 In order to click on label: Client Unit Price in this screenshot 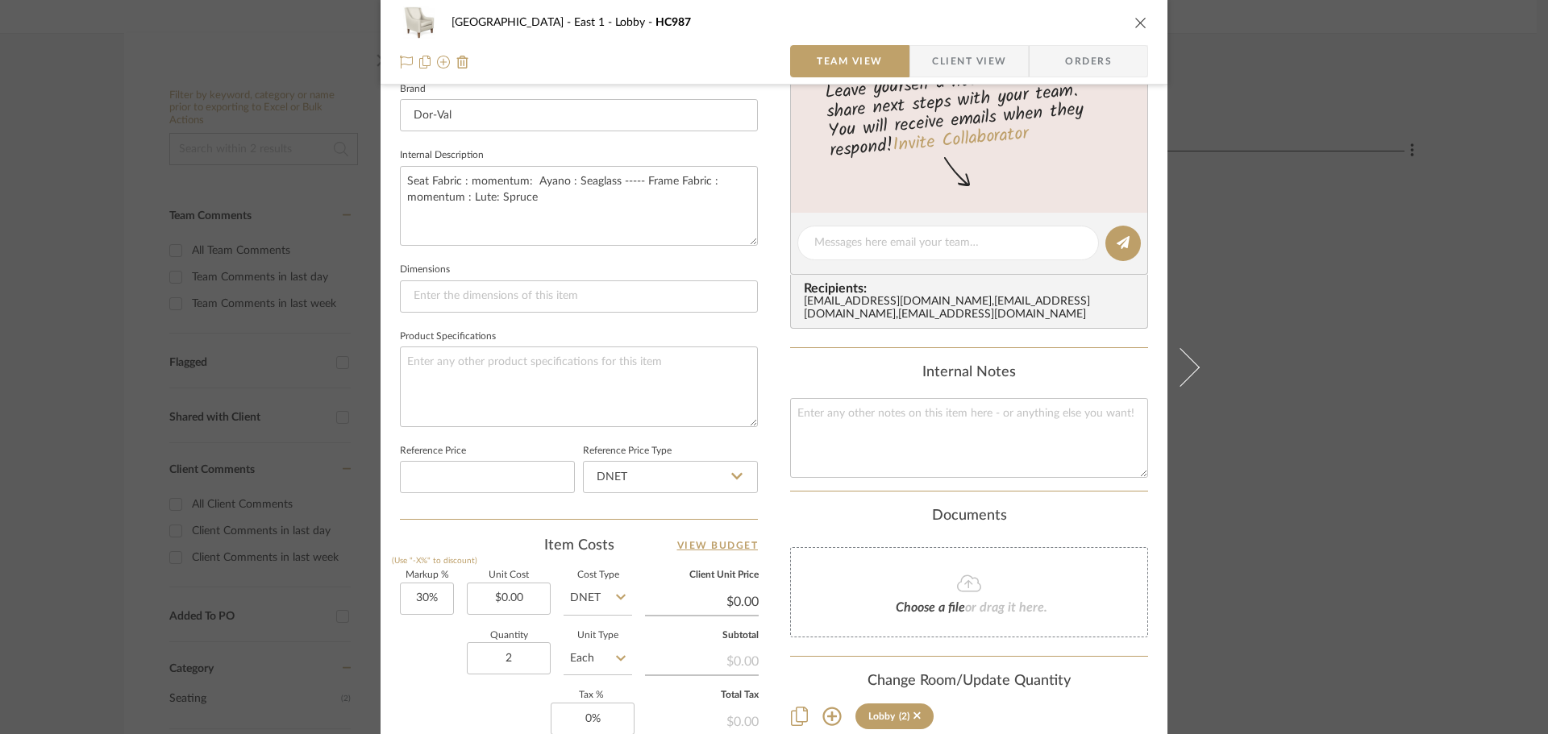, I will do `click(701, 576)`.